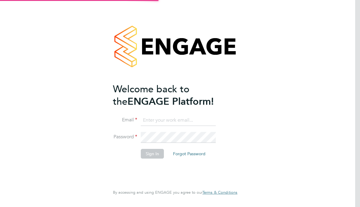 The height and width of the screenshot is (207, 360). I want to click on span: Welcome back to the, so click(151, 95).